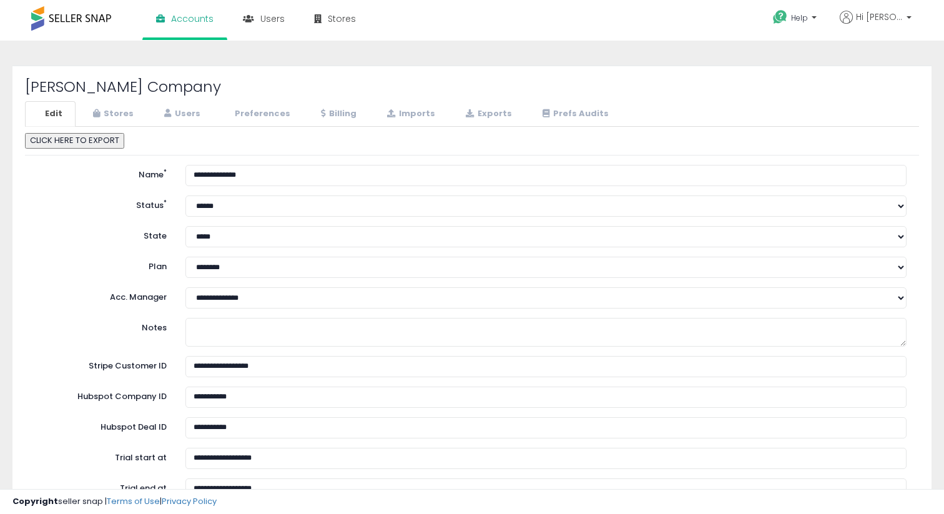  What do you see at coordinates (74, 140) in the screenshot?
I see `button: CLICK HERE TO EXPORT` at bounding box center [74, 140].